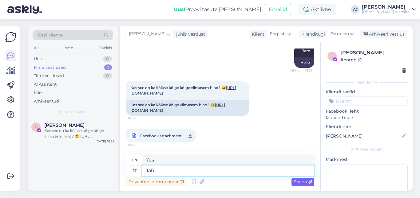  What do you see at coordinates (367, 82) in the screenshot?
I see `div: Kliendi info` at bounding box center [367, 82].